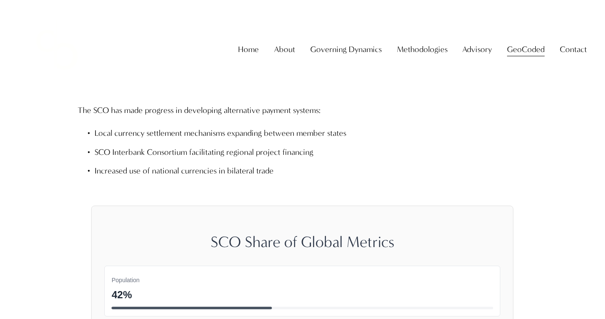 The width and height of the screenshot is (605, 319). What do you see at coordinates (303, 294) in the screenshot?
I see `div: 42%` at bounding box center [303, 294].